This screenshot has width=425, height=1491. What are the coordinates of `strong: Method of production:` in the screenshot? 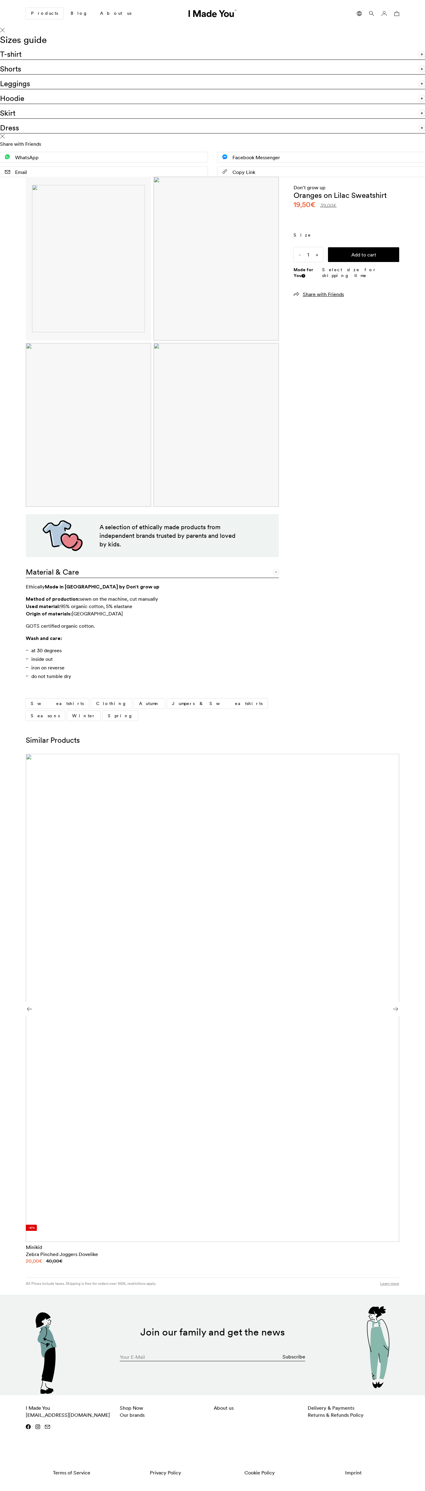 It's located at (53, 599).